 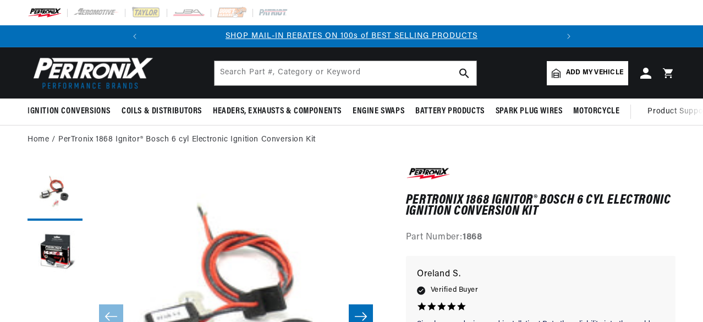 I want to click on span: Ignition Conversions, so click(x=69, y=111).